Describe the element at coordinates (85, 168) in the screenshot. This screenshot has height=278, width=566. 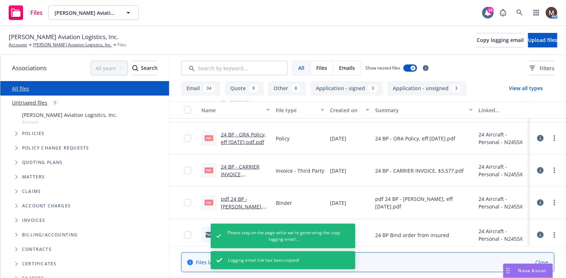
I see `div: Tree Example` at that location.